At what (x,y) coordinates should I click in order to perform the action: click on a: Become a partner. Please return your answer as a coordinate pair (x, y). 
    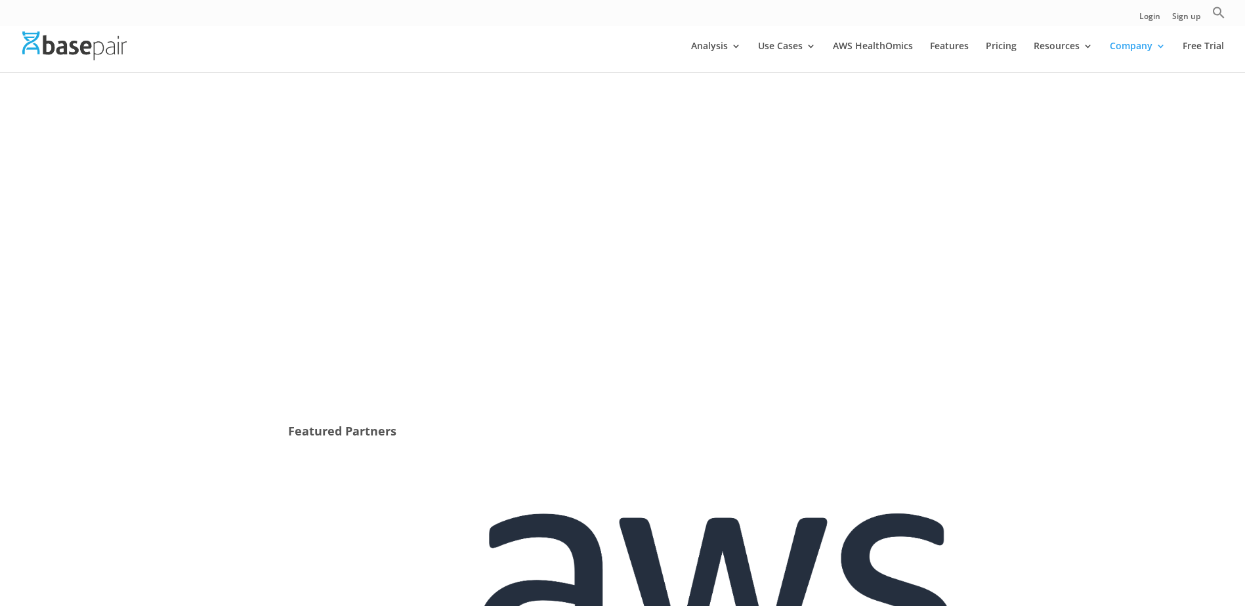
    Looking at the image, I should click on (623, 300).